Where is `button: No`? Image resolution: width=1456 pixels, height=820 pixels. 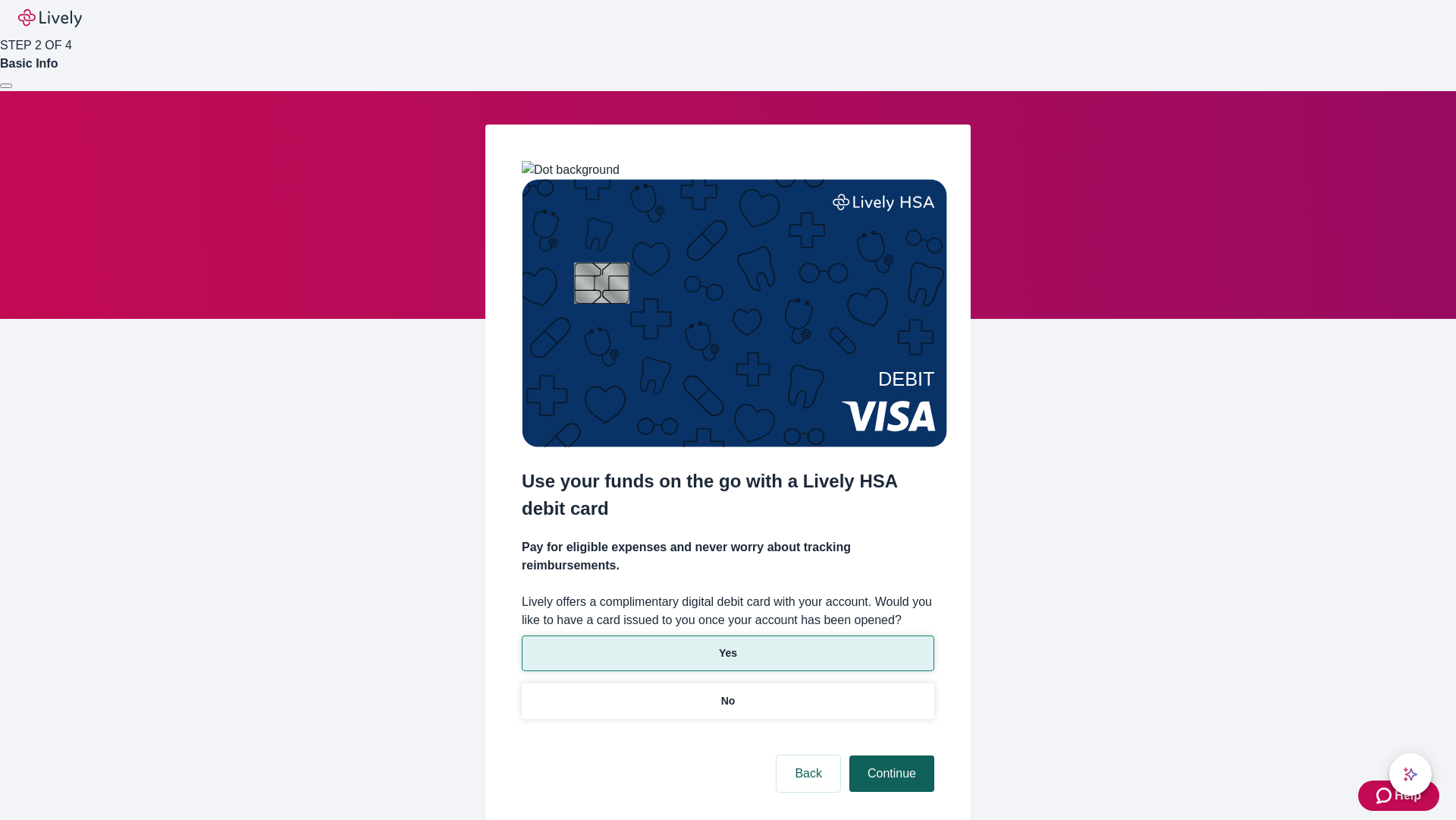
button: No is located at coordinates (728, 701).